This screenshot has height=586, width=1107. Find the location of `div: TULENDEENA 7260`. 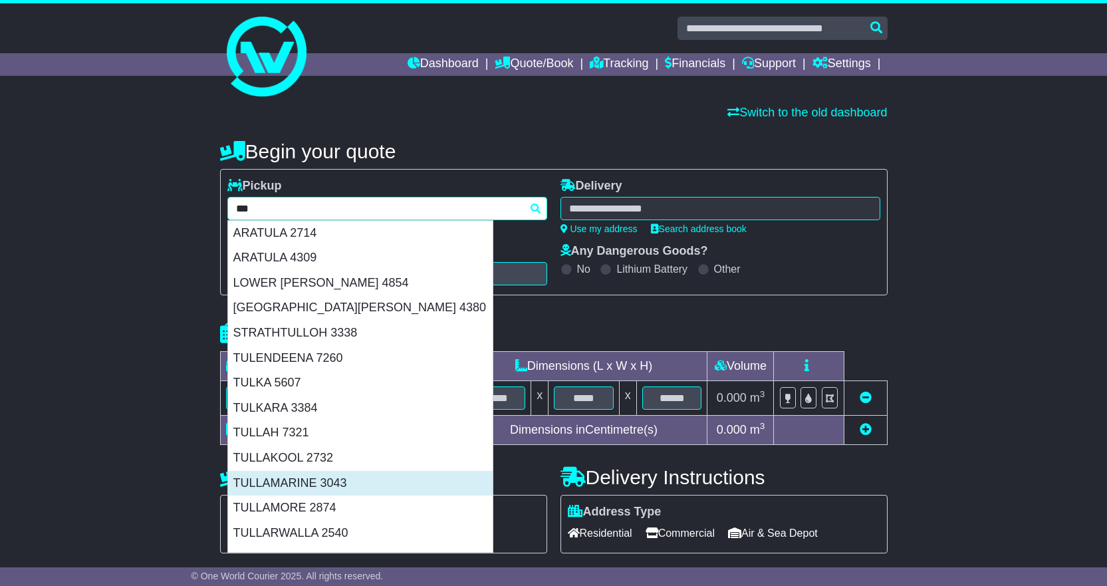

div: TULENDEENA 7260 is located at coordinates (360, 358).